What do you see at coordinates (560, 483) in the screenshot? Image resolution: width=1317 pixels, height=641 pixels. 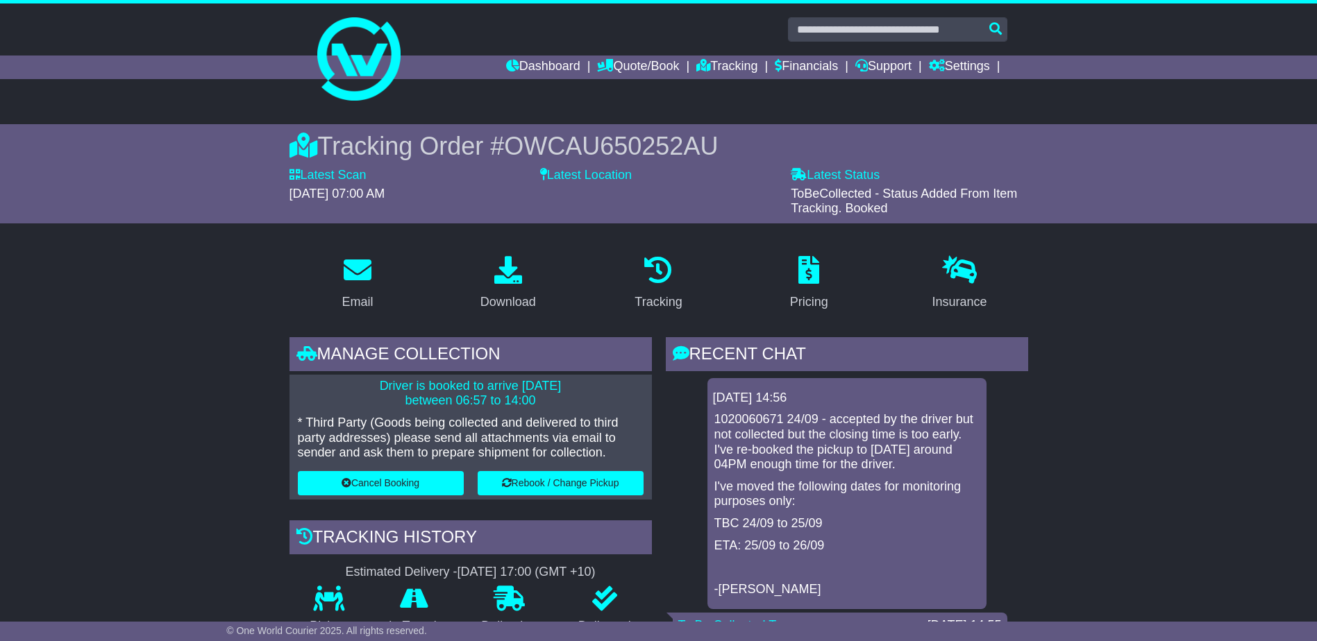 I see `button: Rebook / Change Pickup` at bounding box center [560, 483].